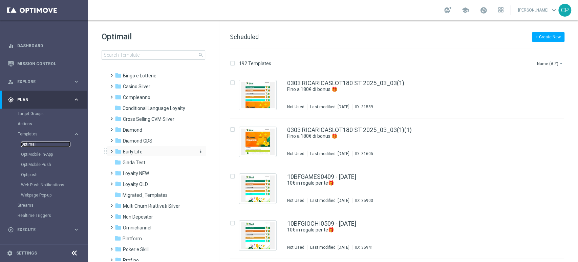 The width and height of the screenshot is (578, 262). Describe the element at coordinates (40, 229) in the screenshot. I see `div: Execute` at that location.